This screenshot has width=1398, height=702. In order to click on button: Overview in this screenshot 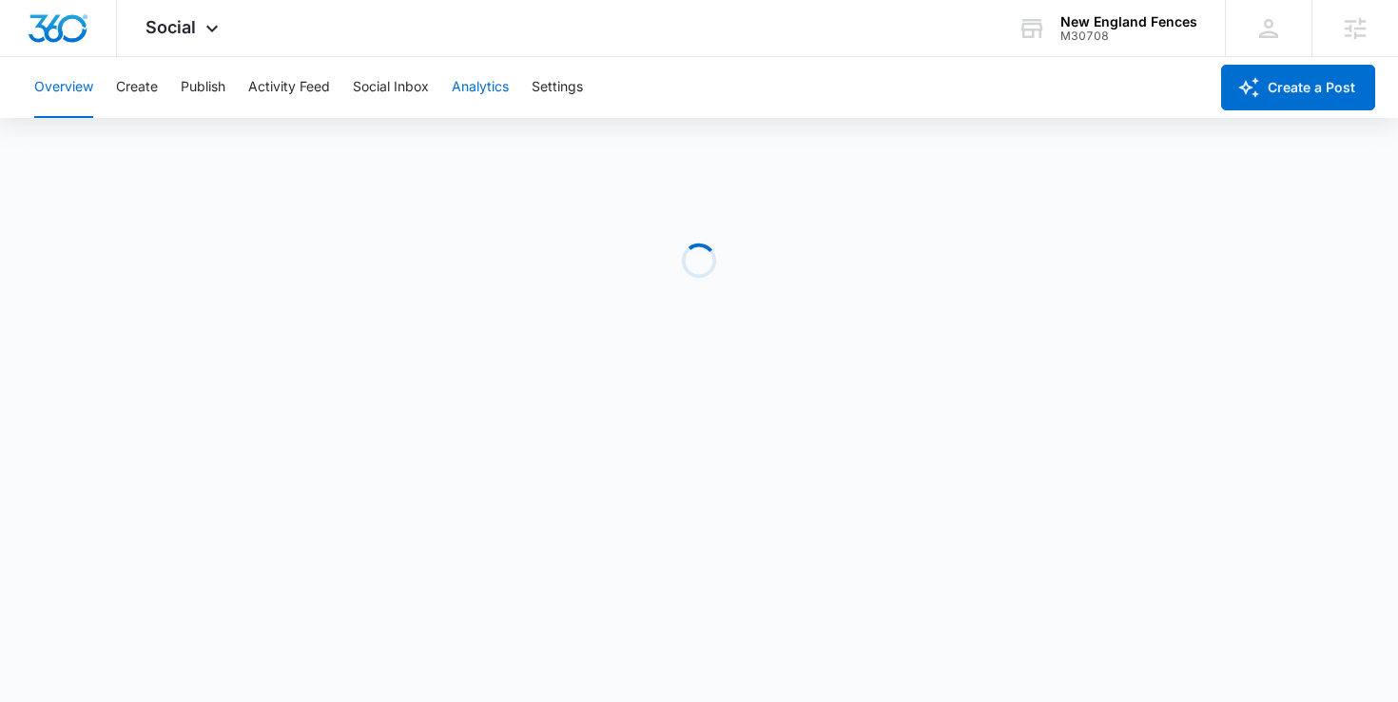, I will do `click(64, 88)`.